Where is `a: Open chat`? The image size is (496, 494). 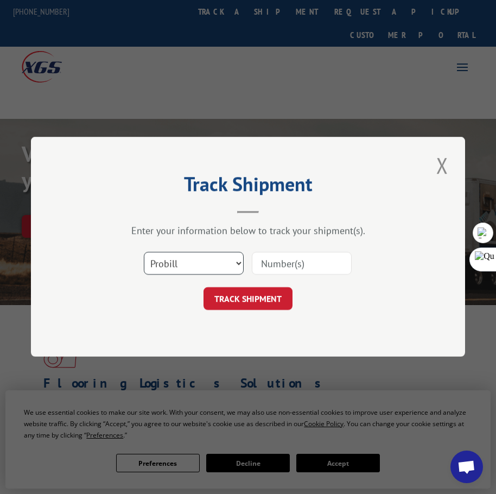
a: Open chat is located at coordinates (467, 467).